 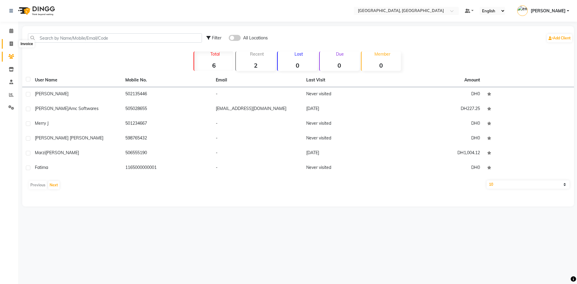 What do you see at coordinates (26, 44) in the screenshot?
I see `div: Invoice` at bounding box center [26, 44].